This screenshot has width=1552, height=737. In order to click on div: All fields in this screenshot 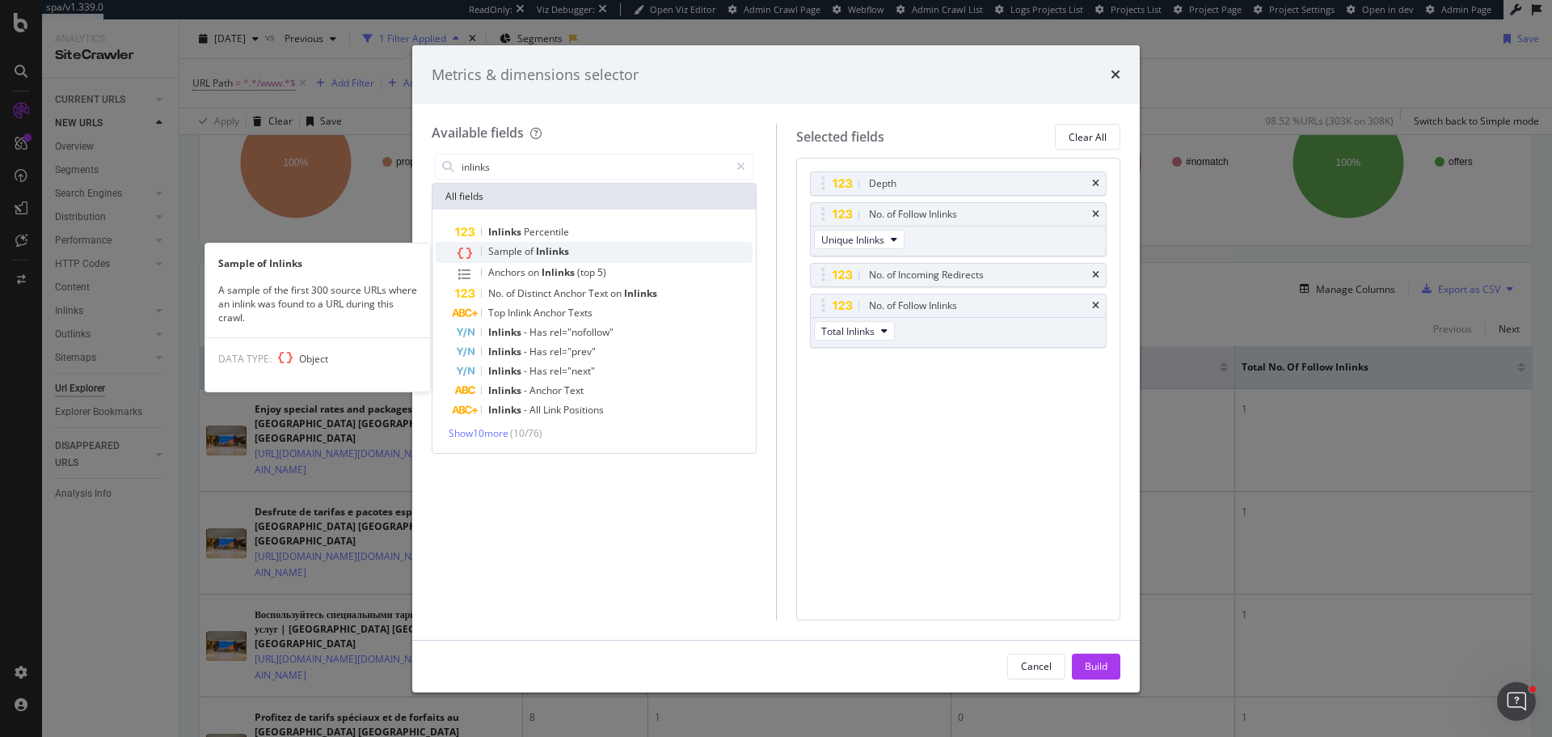, I will do `click(594, 196)`.